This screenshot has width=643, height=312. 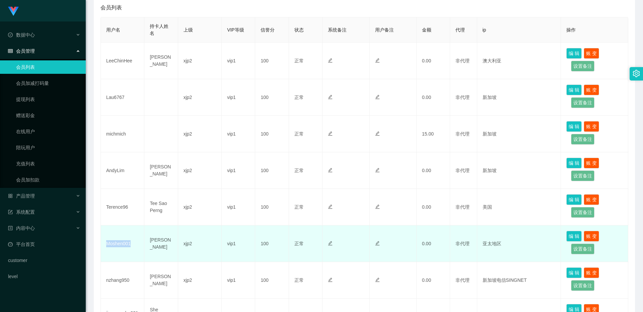 What do you see at coordinates (123, 280) in the screenshot?
I see `td: nzhang950` at bounding box center [123, 280].